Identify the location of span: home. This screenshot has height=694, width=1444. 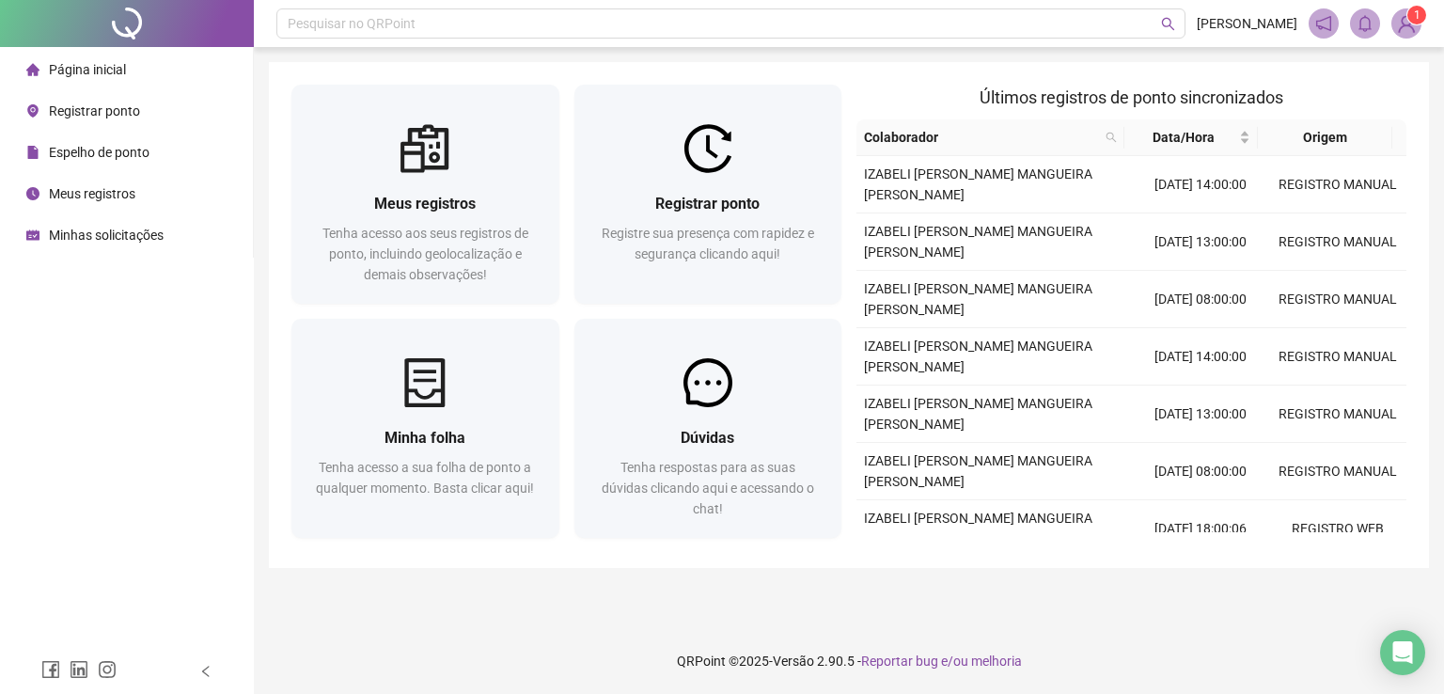
(33, 70).